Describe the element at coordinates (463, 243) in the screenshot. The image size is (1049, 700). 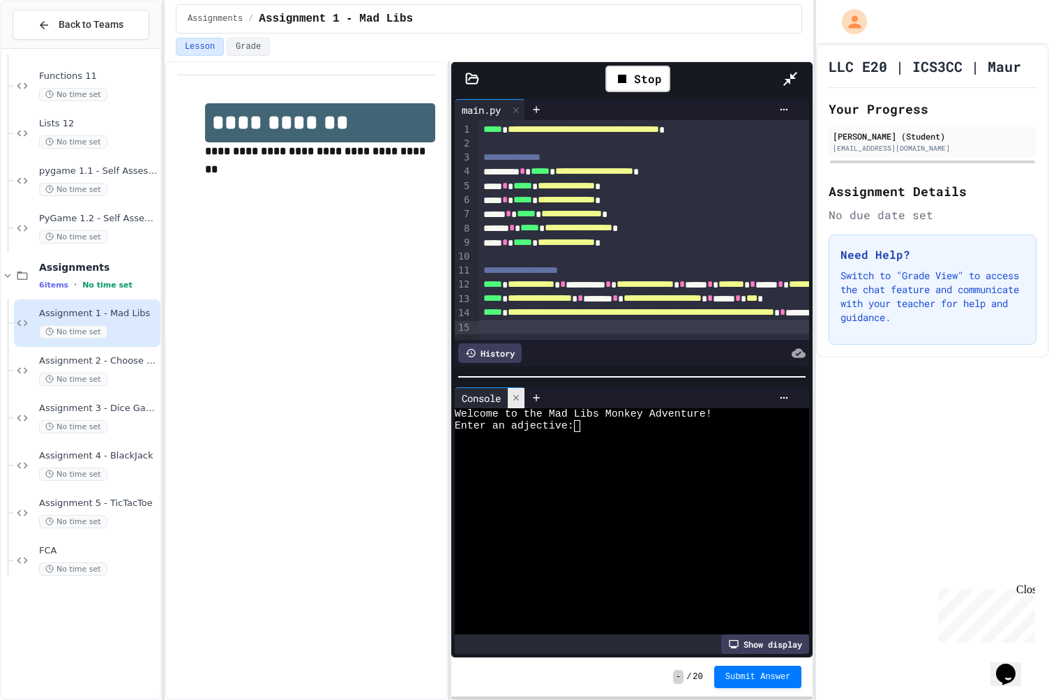
I see `div: 9` at that location.